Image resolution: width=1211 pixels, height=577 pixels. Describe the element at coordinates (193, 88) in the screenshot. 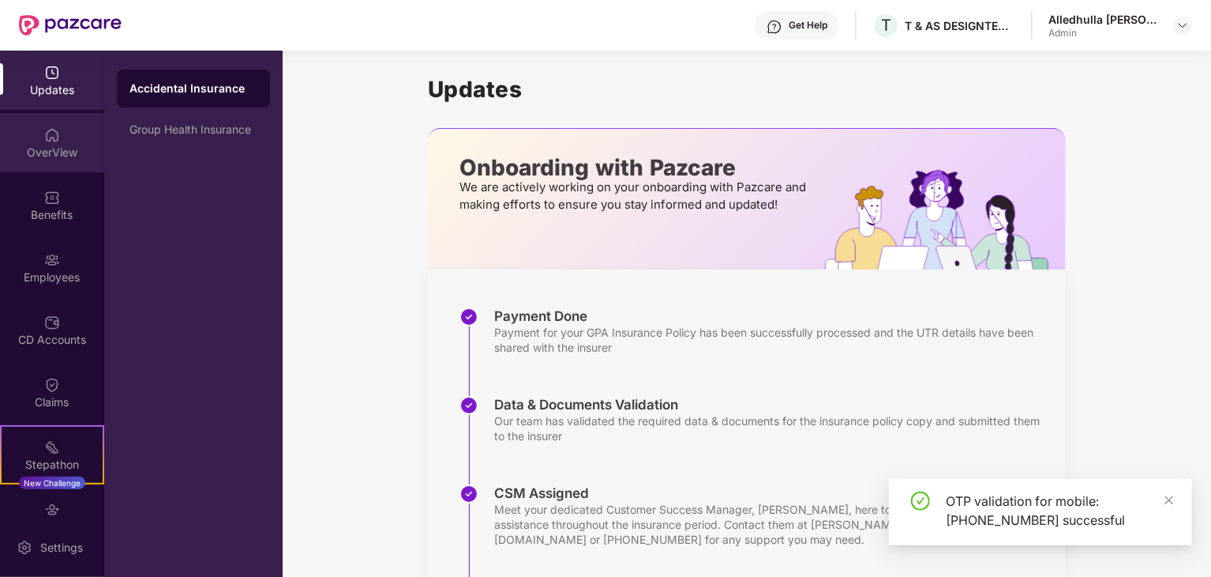

I see `div: Accidental Insurance` at that location.